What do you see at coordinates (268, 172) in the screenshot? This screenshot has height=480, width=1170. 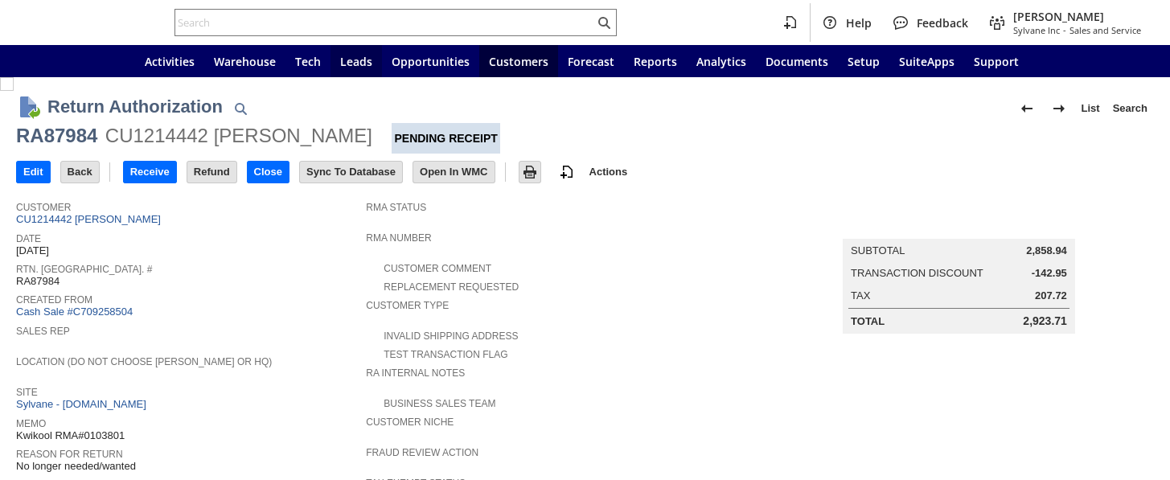 I see `input: Close` at bounding box center [268, 172].